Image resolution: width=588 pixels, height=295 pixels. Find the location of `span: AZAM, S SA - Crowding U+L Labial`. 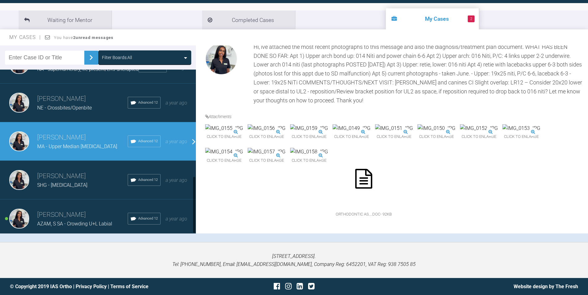

span: AZAM, S SA - Crowding U+L Labial is located at coordinates (75, 224).